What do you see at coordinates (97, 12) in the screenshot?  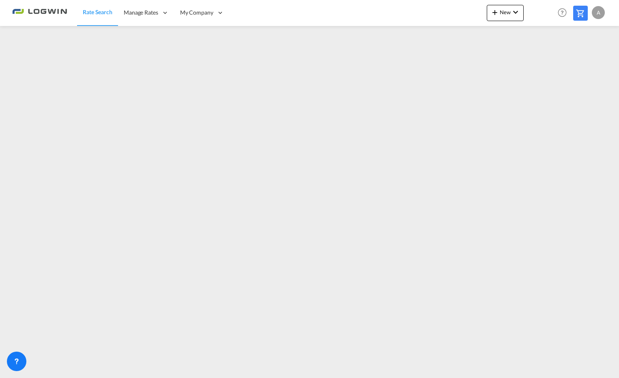 I see `span: Rate Search` at bounding box center [97, 12].